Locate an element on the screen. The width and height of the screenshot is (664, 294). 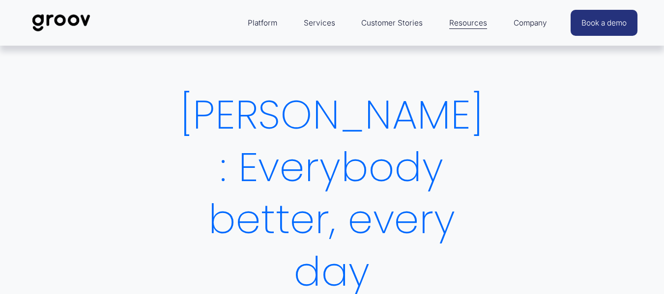
a: Services is located at coordinates (319, 23).